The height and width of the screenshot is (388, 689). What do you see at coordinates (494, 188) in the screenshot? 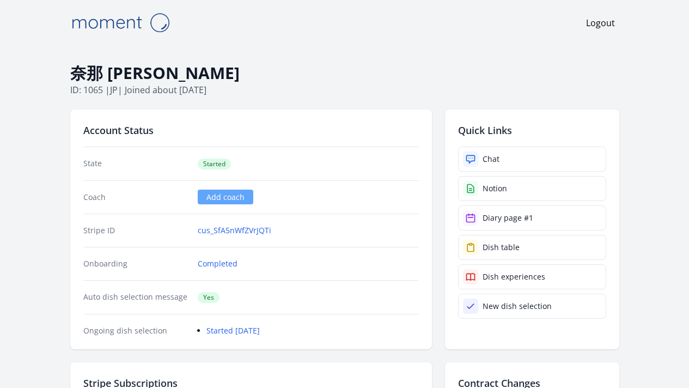
I see `div: Notion` at bounding box center [494, 188].